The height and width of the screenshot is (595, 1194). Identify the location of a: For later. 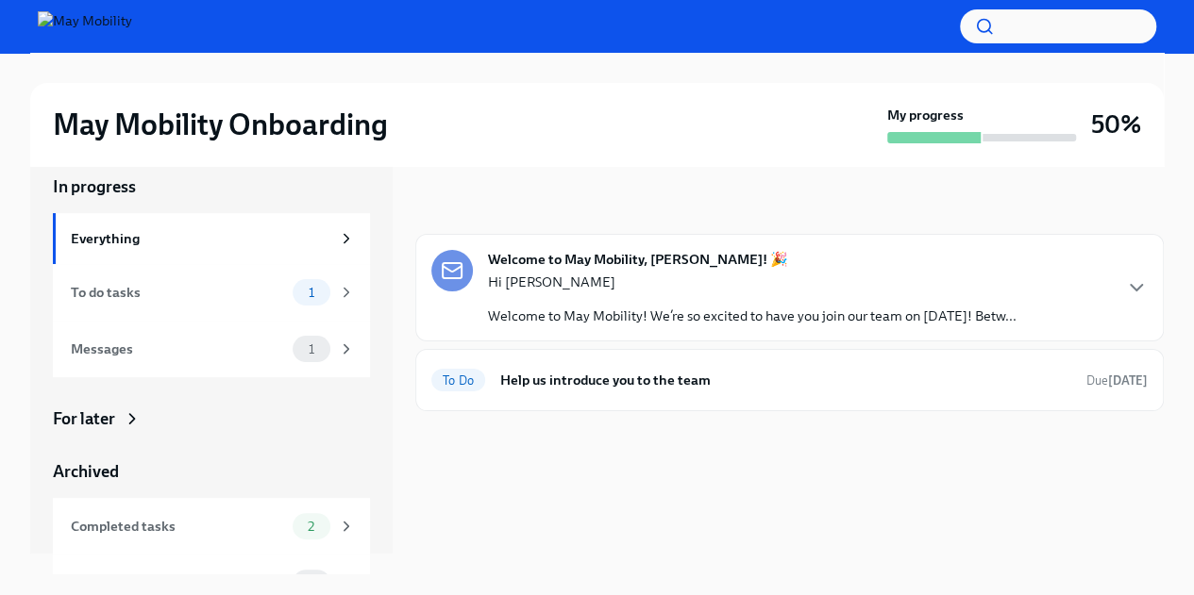
(211, 419).